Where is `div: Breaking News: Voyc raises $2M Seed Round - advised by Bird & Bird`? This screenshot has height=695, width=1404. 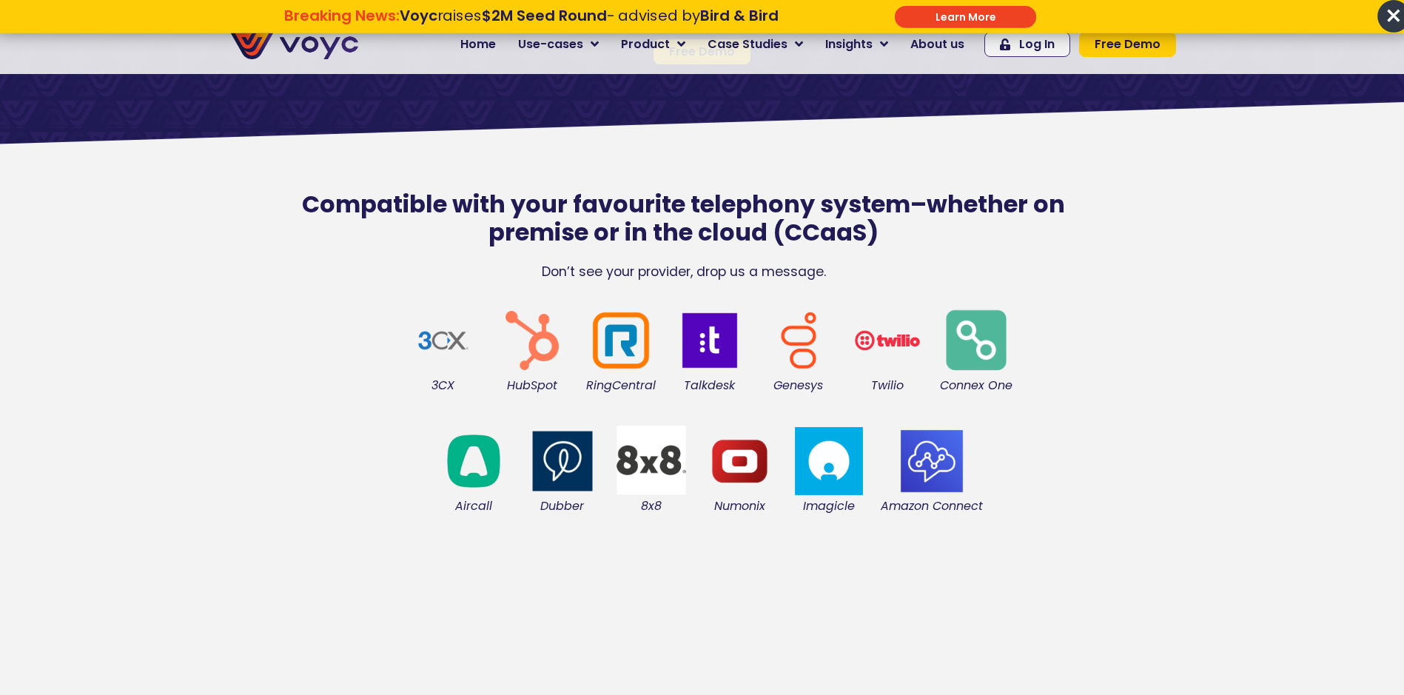
div: Breaking News: Voyc raises $2M Seed Round - advised by Bird & Bird is located at coordinates (531, 24).